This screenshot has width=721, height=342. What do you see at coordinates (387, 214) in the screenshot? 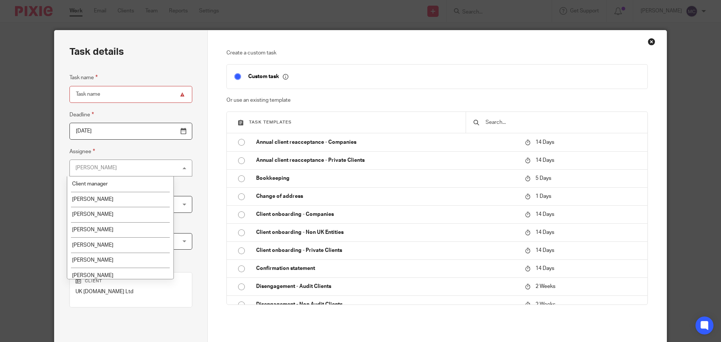
I see `p: Client onboarding - Companies` at bounding box center [387, 214].